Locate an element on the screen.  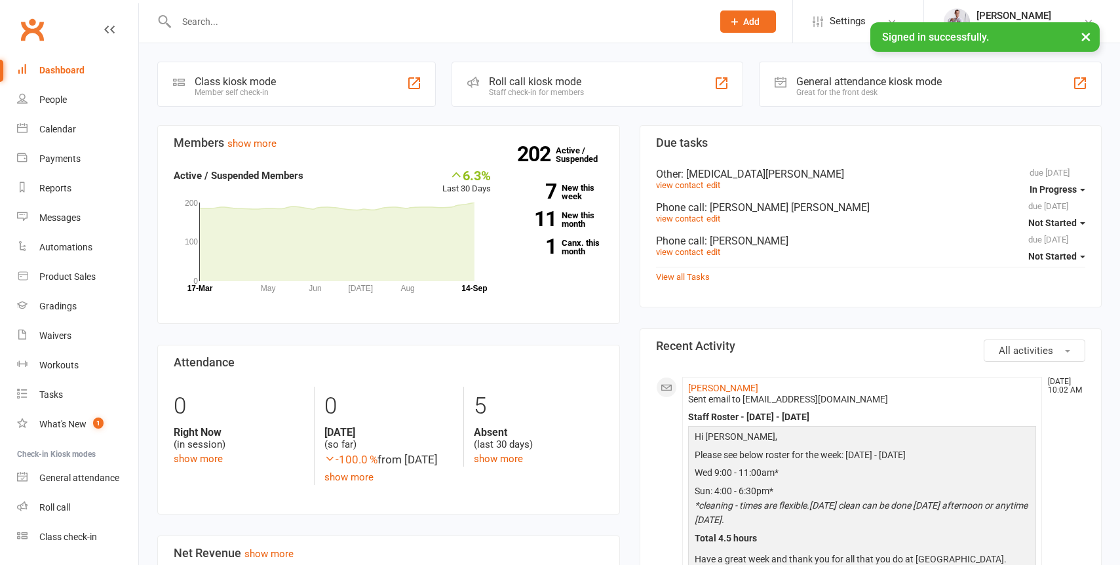
h3: Due tasks is located at coordinates (871, 143).